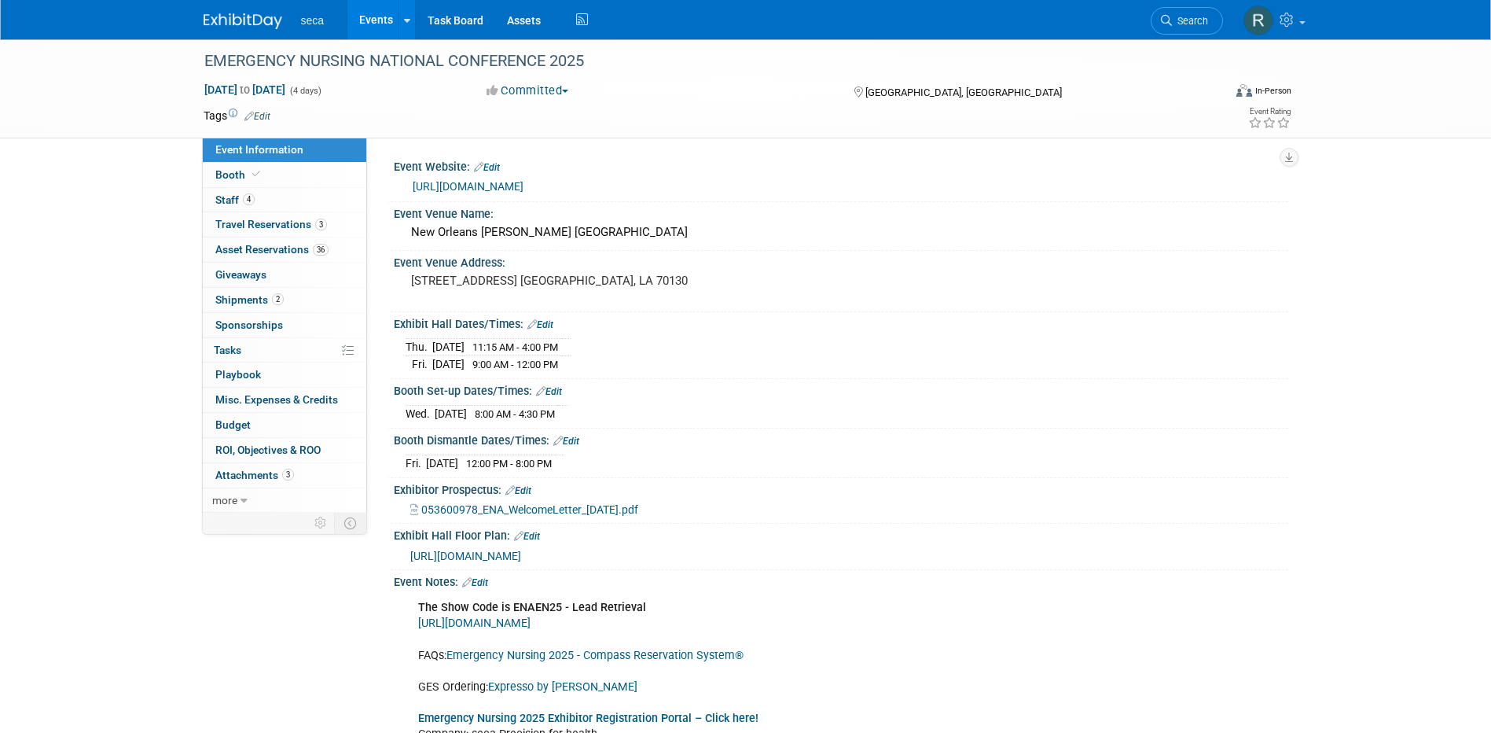 This screenshot has width=1491, height=733. Describe the element at coordinates (285, 350) in the screenshot. I see `a: Tasks` at that location.